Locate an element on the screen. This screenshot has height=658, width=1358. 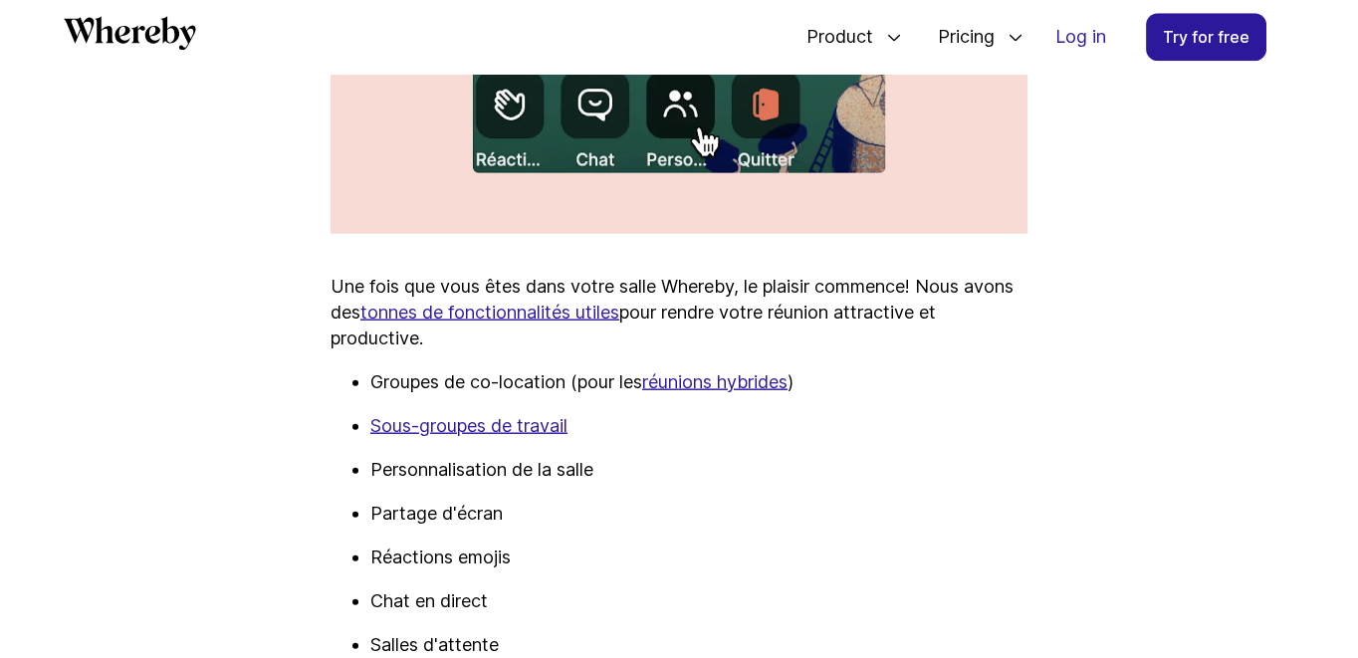
p: Chat en direct is located at coordinates (699, 601).